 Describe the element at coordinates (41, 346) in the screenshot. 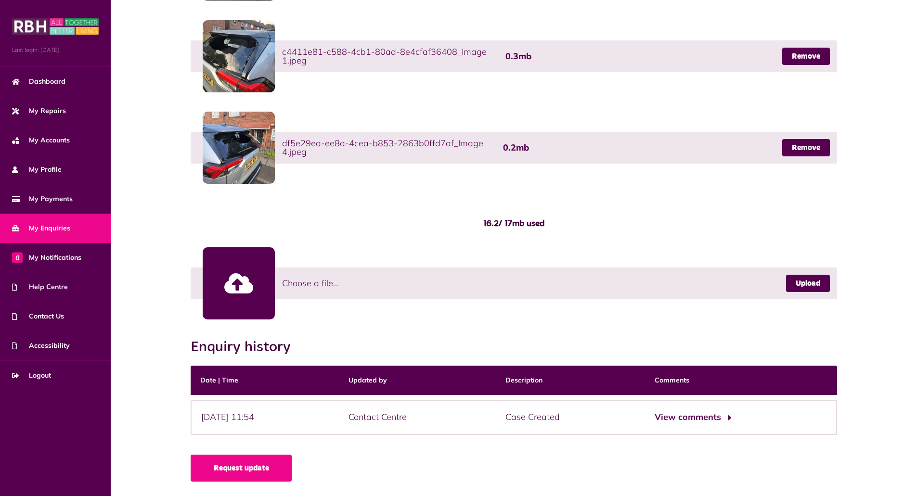

I see `span: Accessibility` at that location.